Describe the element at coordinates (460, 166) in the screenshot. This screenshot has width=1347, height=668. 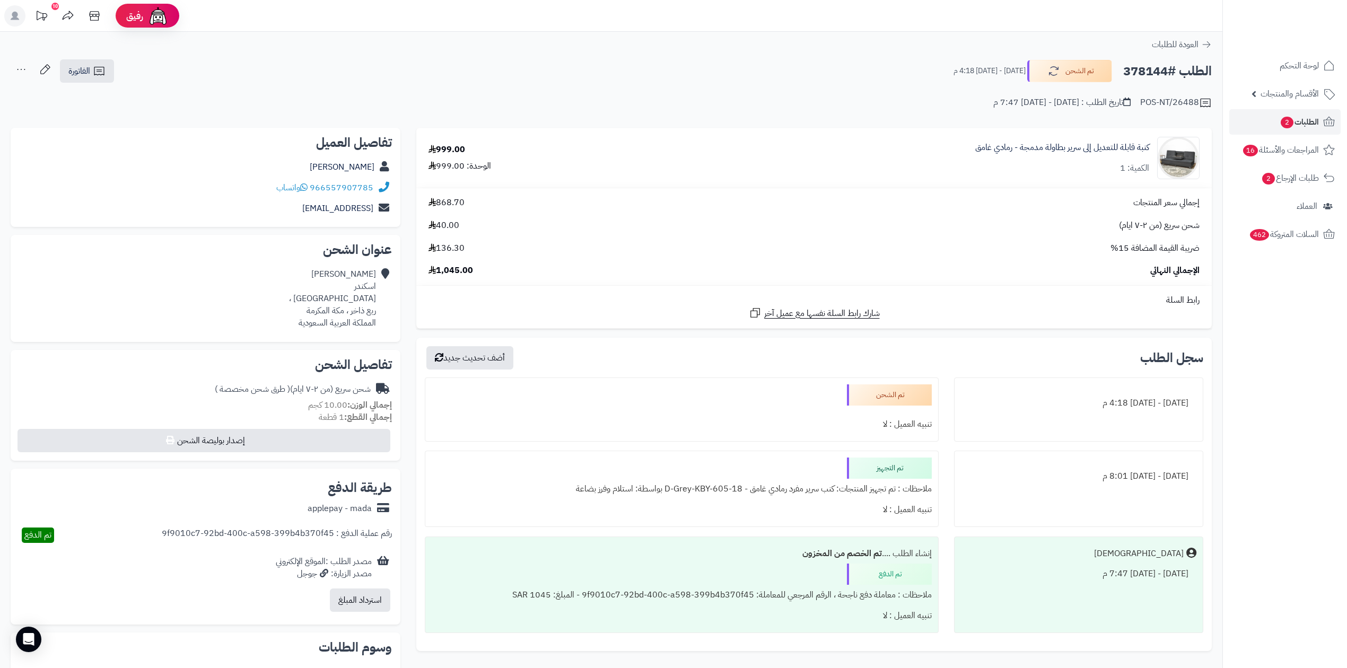
I see `div: الوحدة: 999.00` at that location.